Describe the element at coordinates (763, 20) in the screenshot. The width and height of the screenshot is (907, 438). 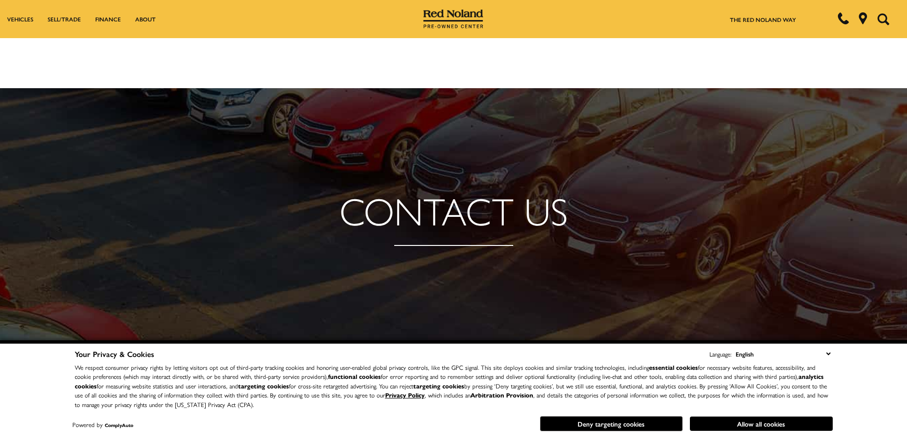
I see `a: The Red Noland Way` at that location.